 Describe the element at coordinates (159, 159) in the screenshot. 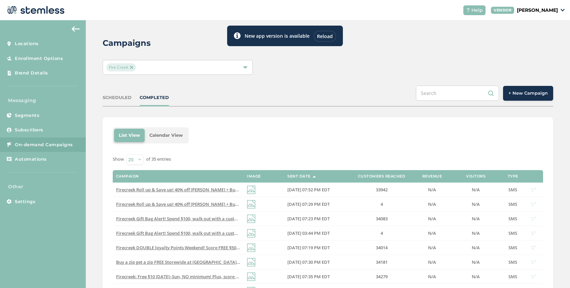

I see `label: of 35 entries` at that location.